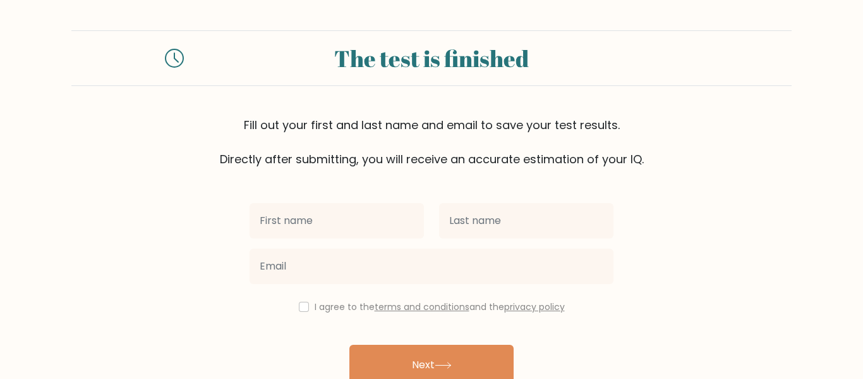 The image size is (863, 379). Describe the element at coordinates (440, 306) in the screenshot. I see `label: I agree to the and the` at that location.